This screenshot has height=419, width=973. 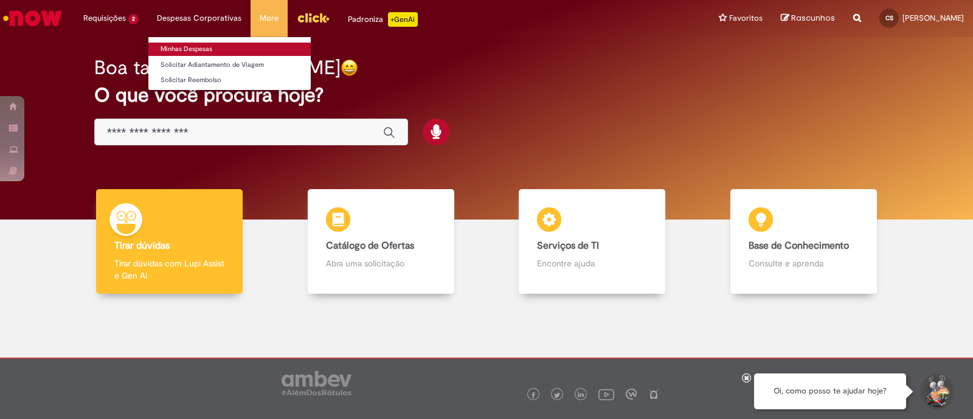 I want to click on img: click_logo_yellow_360x200.png, so click(x=313, y=18).